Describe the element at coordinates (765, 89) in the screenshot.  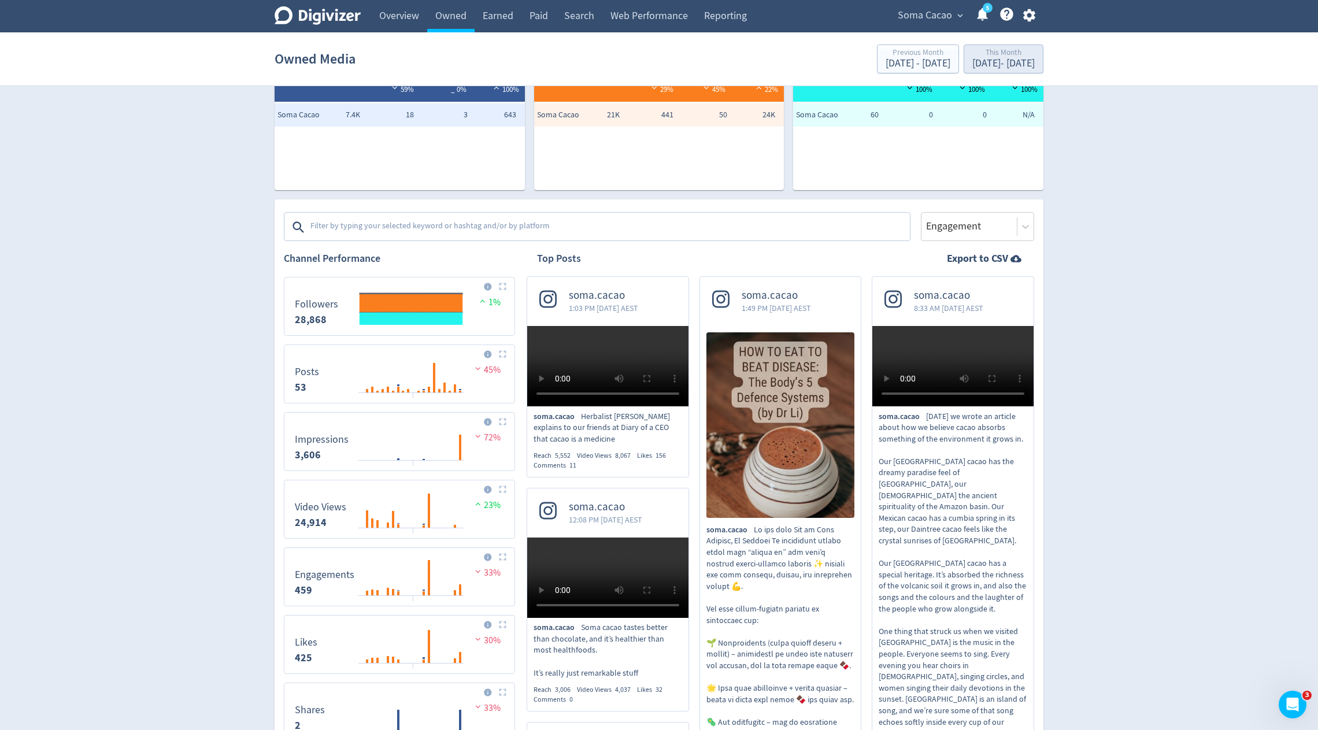
I see `span: 22%` at that location.